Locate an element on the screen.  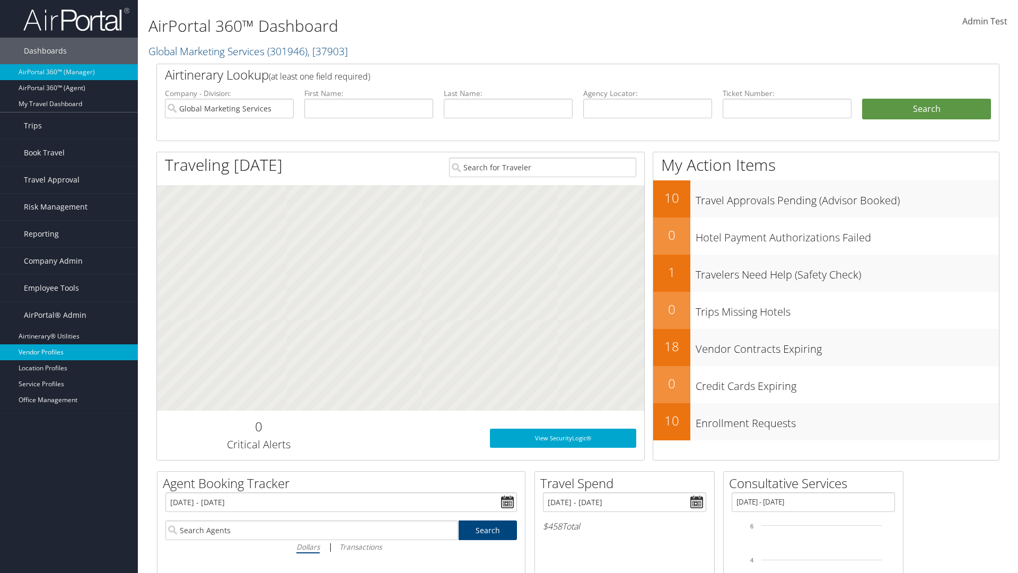
h3: Trips Missing Hotels is located at coordinates (847, 309).